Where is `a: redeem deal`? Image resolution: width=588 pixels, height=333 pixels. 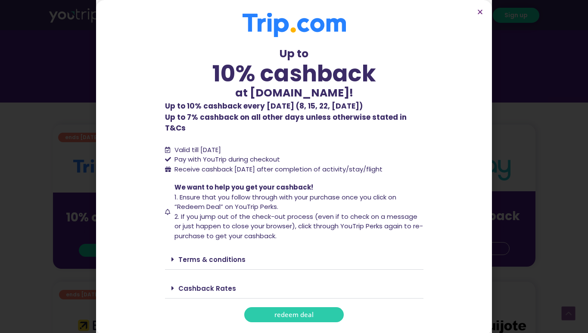
a: redeem deal is located at coordinates (294, 314).